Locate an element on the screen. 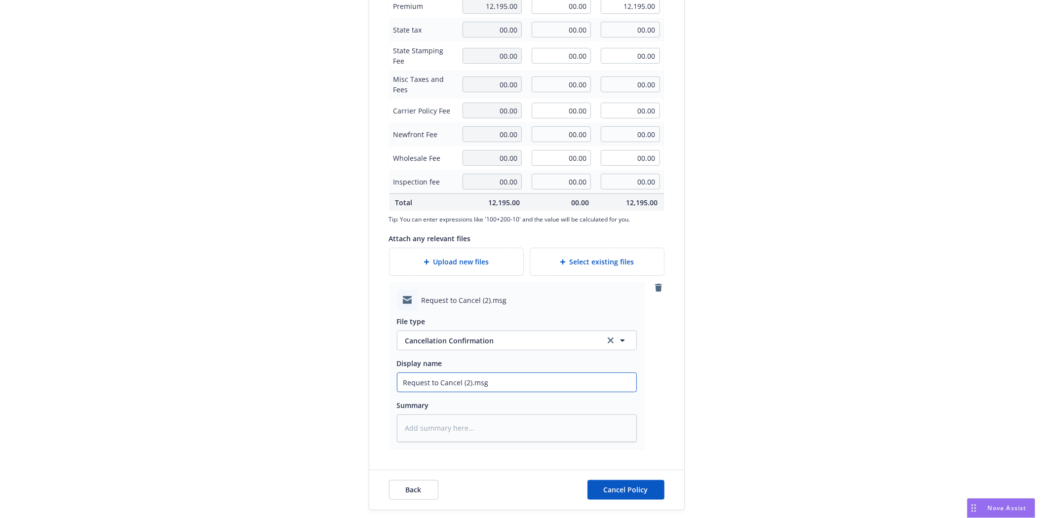 This screenshot has height=518, width=1053. span: Cancellation Confirmation is located at coordinates (500, 341).